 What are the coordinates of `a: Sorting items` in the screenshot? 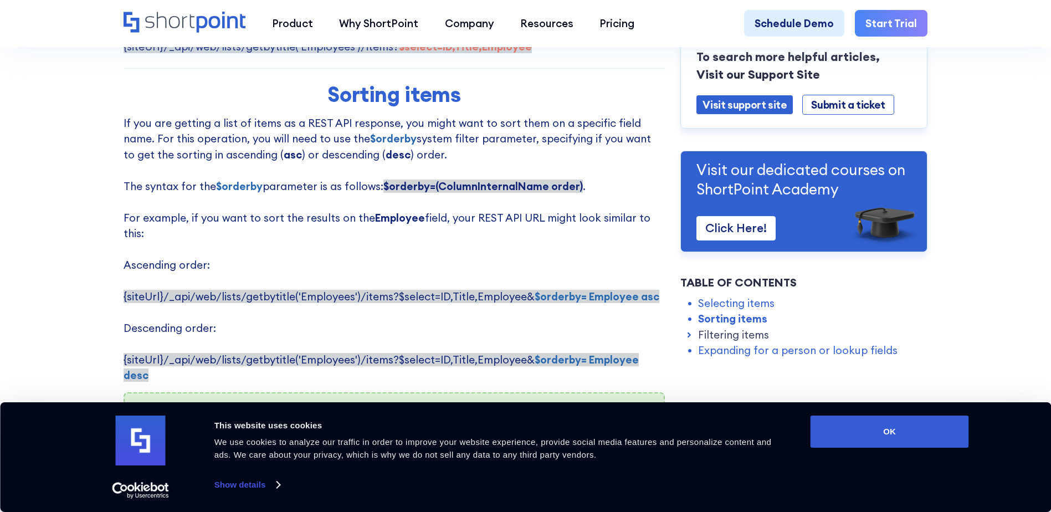 It's located at (733, 319).